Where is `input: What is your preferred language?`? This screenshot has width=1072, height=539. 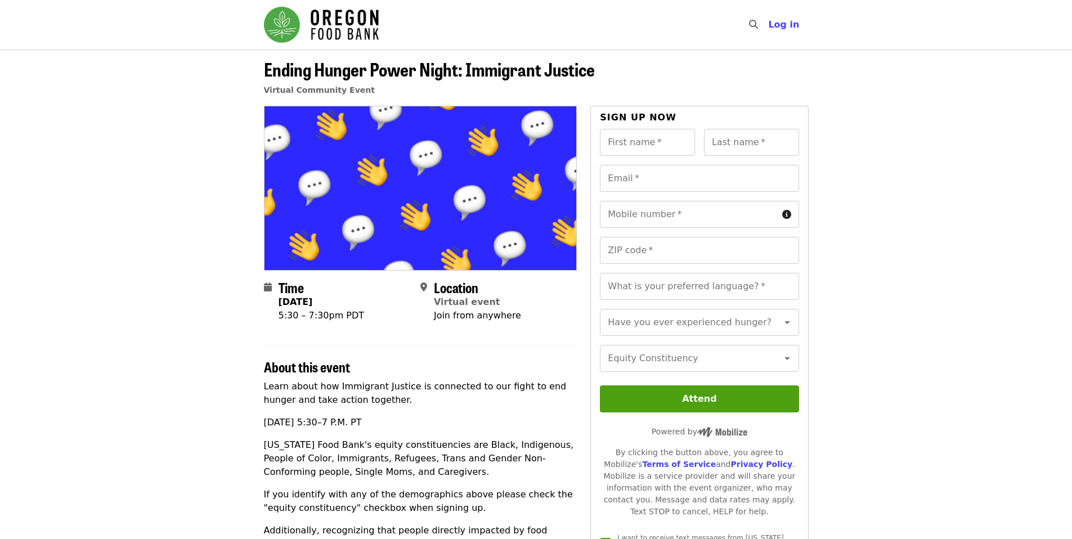
input: What is your preferred language? is located at coordinates (699, 286).